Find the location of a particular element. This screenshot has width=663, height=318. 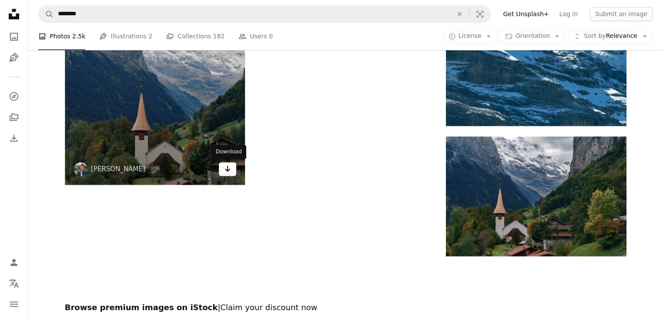

img: Go to Daniel Cox's profile is located at coordinates (81, 169).